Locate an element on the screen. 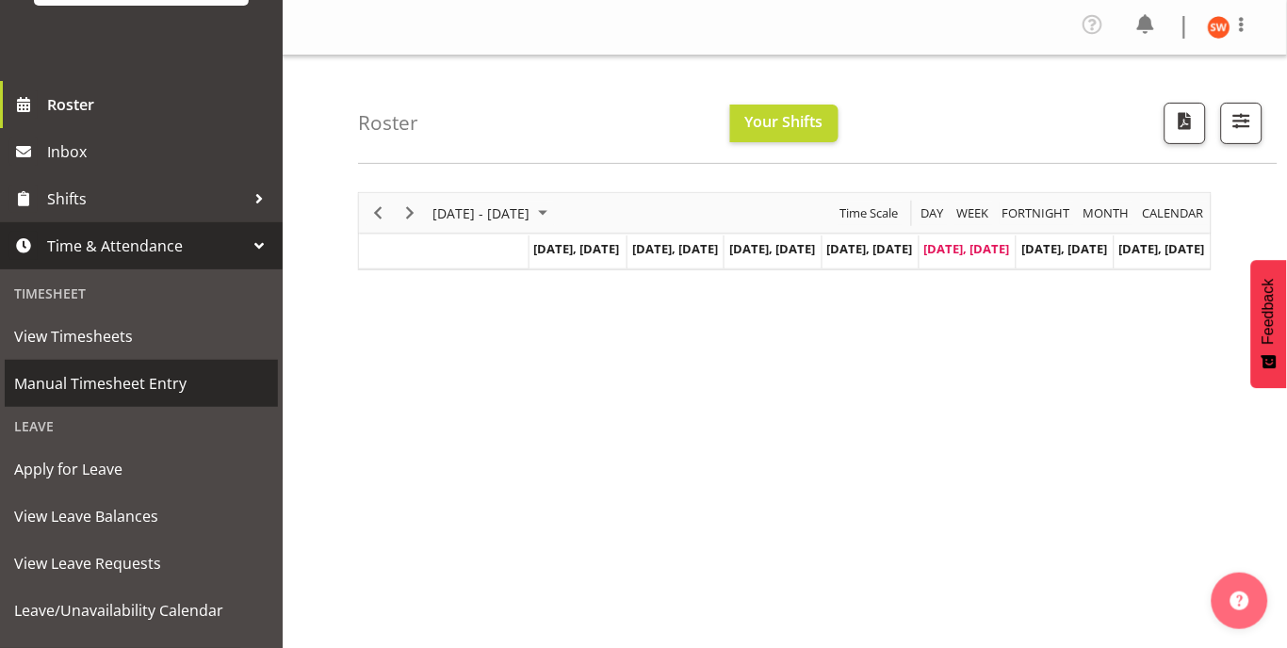  a: View Leave Balances is located at coordinates (141, 516).